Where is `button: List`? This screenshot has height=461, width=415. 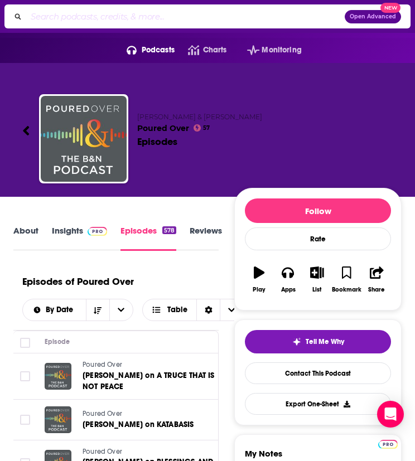 button: List is located at coordinates (317, 280).